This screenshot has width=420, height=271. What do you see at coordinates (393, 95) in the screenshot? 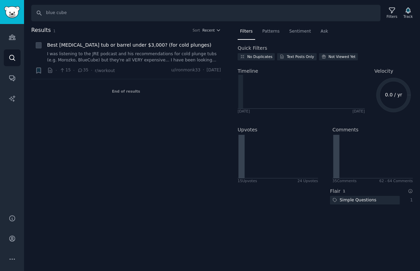
I see `text: 0.0 / yr` at bounding box center [393, 95].